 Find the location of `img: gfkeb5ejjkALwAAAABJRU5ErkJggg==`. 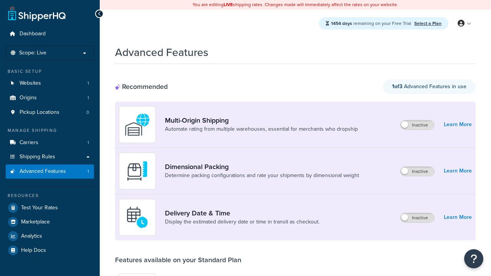

img: gfkeb5ejjkALwAAAABJRU5ErkJggg== is located at coordinates (137, 218).